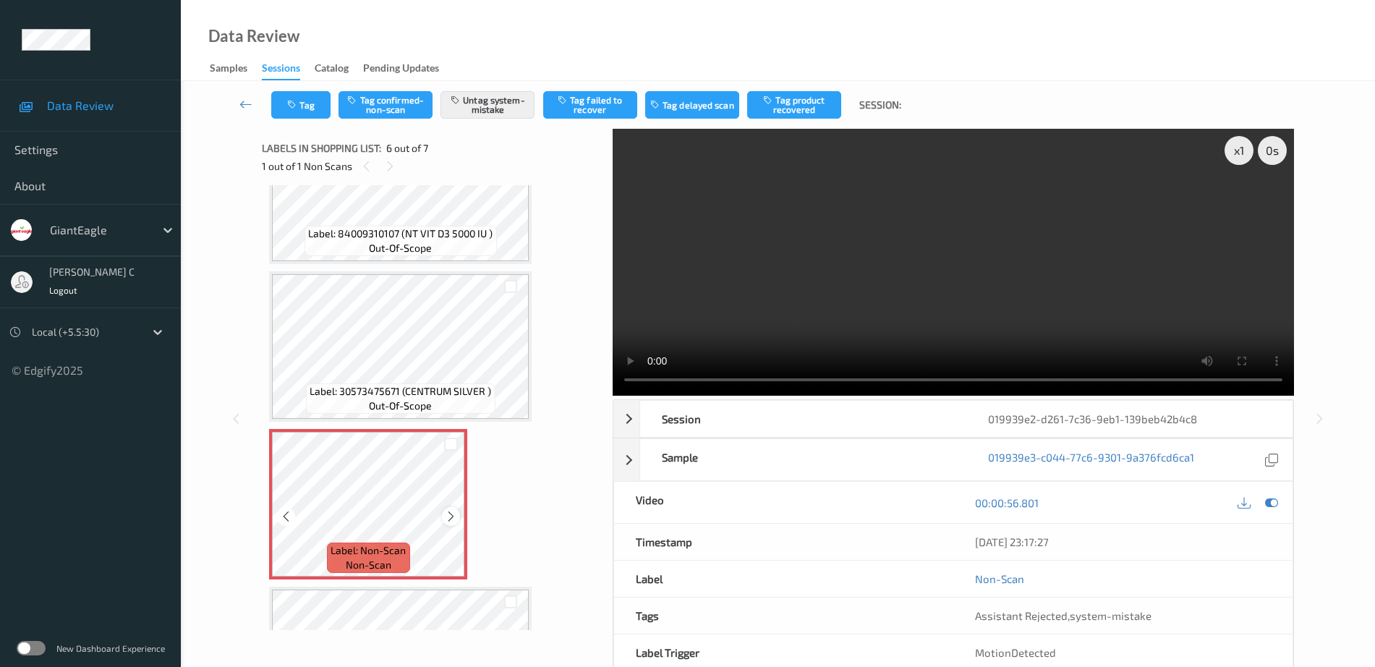  Describe the element at coordinates (783, 502) in the screenshot. I see `div: Video` at that location.